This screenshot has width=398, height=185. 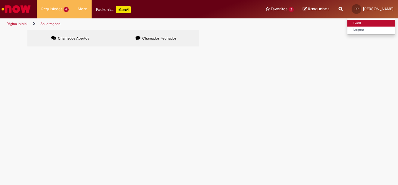 What do you see at coordinates (66, 9) in the screenshot?
I see `span: 6` at bounding box center [66, 9].